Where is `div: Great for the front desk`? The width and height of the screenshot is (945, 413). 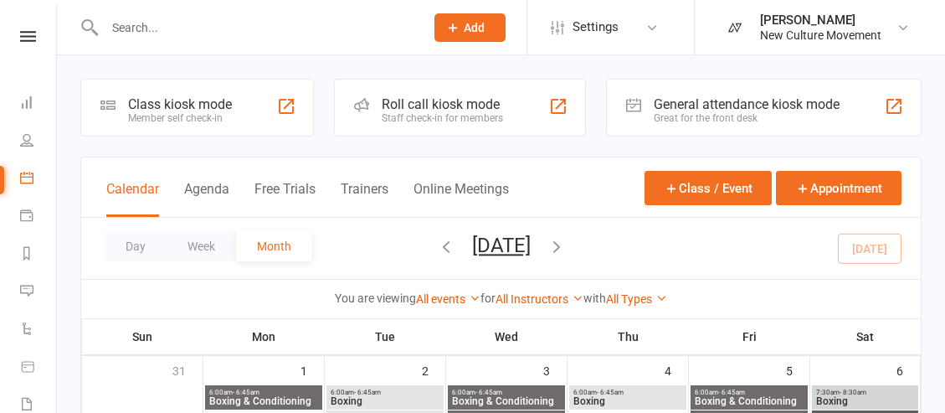 div: Great for the front desk is located at coordinates (747, 118).